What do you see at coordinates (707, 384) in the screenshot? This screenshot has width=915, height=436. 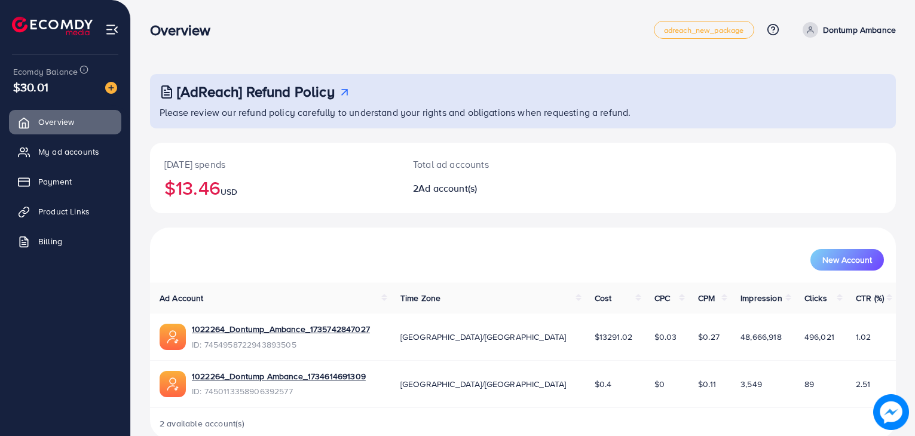 I see `span: $0.11` at bounding box center [707, 384].